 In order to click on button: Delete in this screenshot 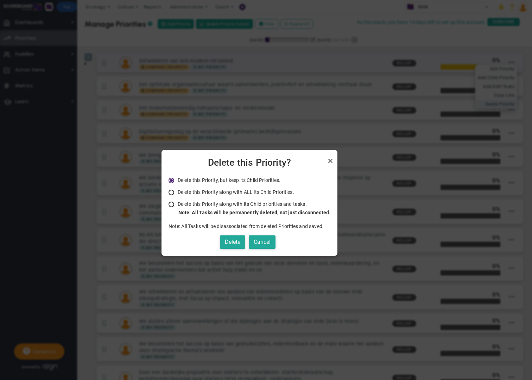, I will do `click(232, 242)`.